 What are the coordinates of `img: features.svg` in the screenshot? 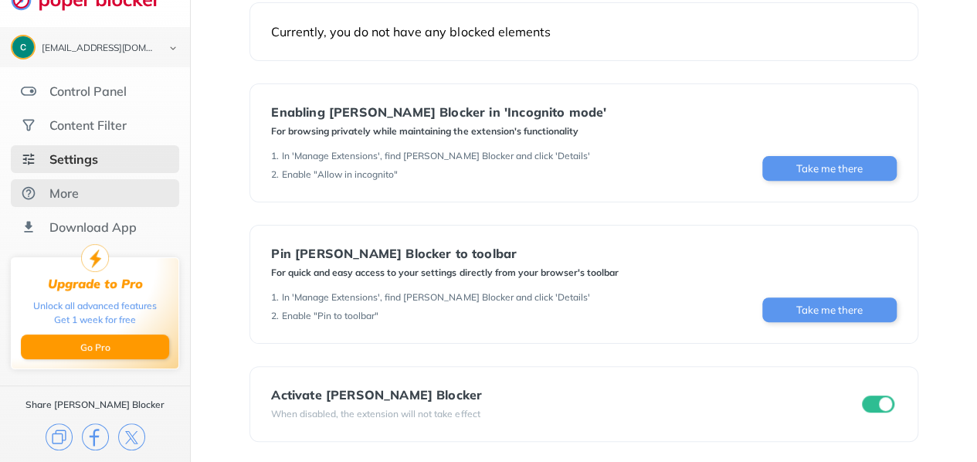 It's located at (29, 91).